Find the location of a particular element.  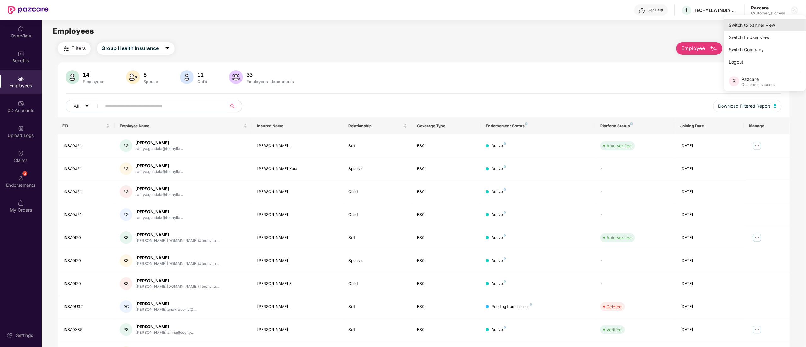

span: caret-down is located at coordinates (167, 49).